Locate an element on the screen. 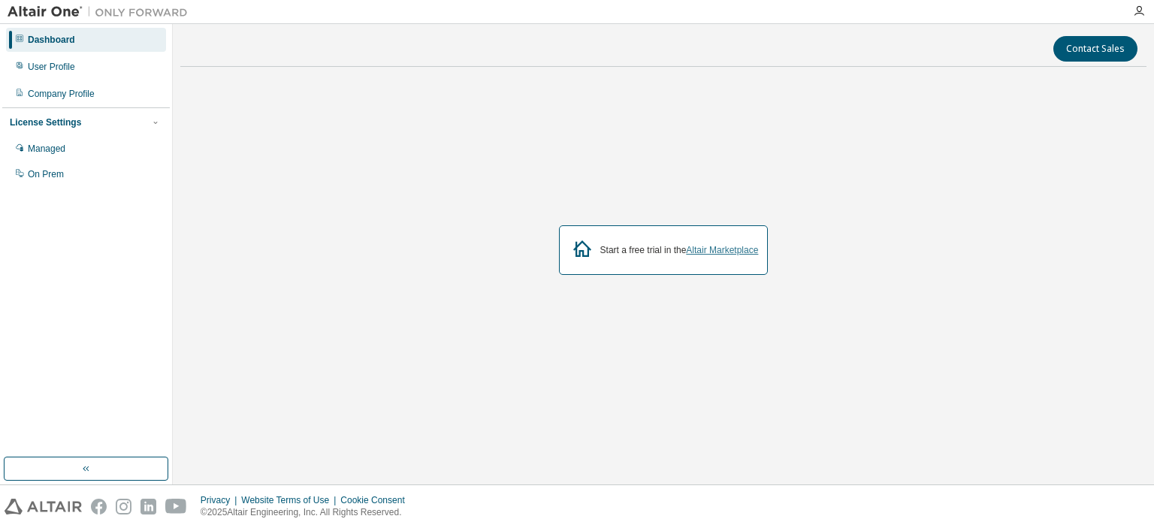  p: © 2025 Altair Engineering, Inc. All Rights Reserved. is located at coordinates (307, 513).